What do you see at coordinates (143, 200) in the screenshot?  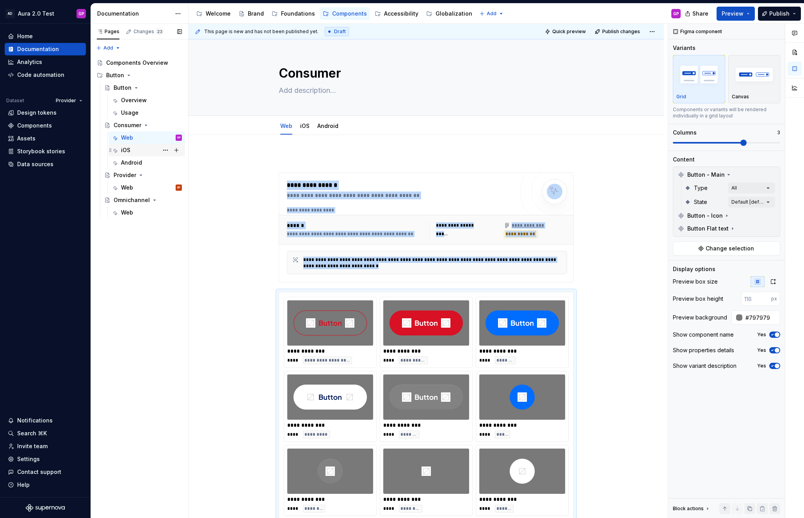 I see `a: Omnichannel` at bounding box center [143, 200].